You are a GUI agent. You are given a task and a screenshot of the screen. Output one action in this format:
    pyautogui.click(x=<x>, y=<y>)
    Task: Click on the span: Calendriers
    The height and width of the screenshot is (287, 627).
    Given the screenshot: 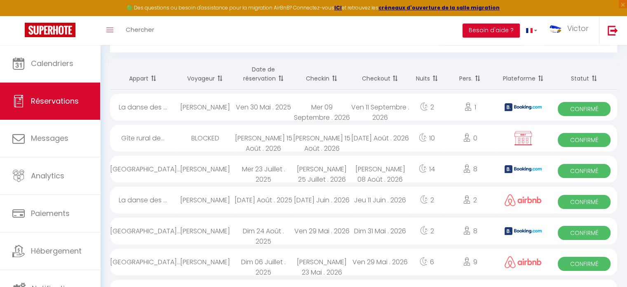 What is the action you would take?
    pyautogui.click(x=52, y=63)
    